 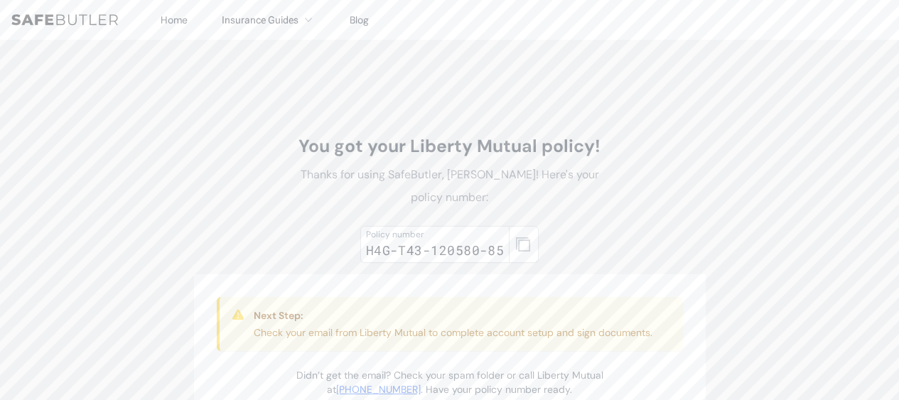 What do you see at coordinates (65, 20) in the screenshot?
I see `img: SafeButler Text Logo` at bounding box center [65, 20].